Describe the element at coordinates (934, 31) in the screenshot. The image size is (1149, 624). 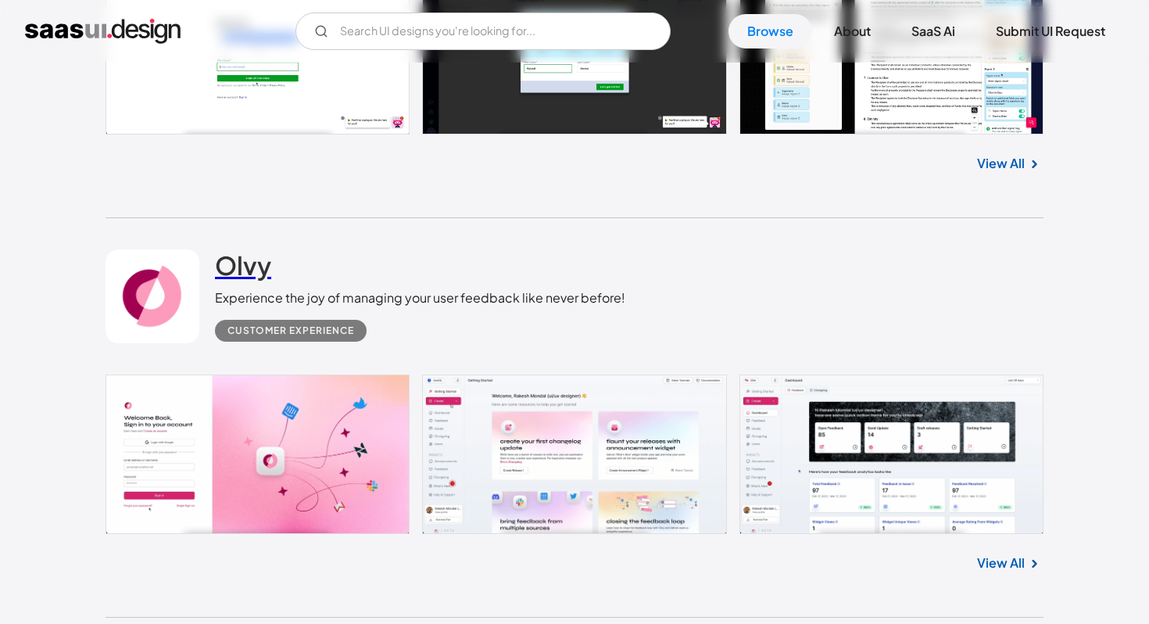
I see `a: SaaS Ai` at that location.